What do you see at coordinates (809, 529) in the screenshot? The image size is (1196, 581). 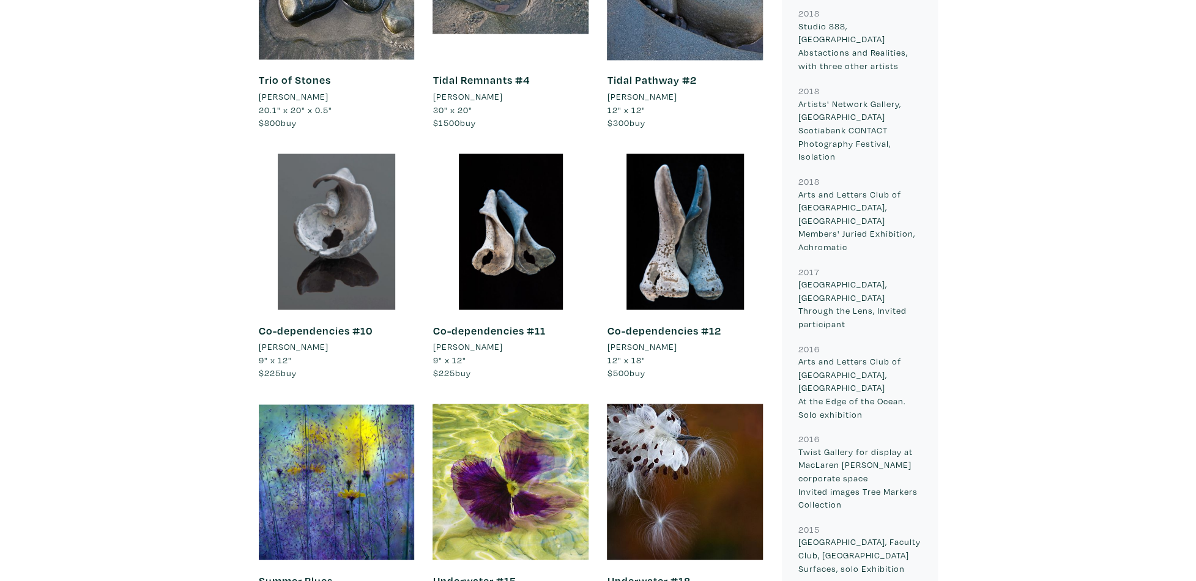 I see `small: 2015` at bounding box center [809, 529].